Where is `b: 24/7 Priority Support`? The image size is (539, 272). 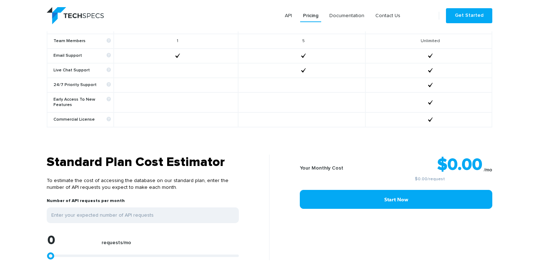 b: 24/7 Priority Support is located at coordinates (82, 85).